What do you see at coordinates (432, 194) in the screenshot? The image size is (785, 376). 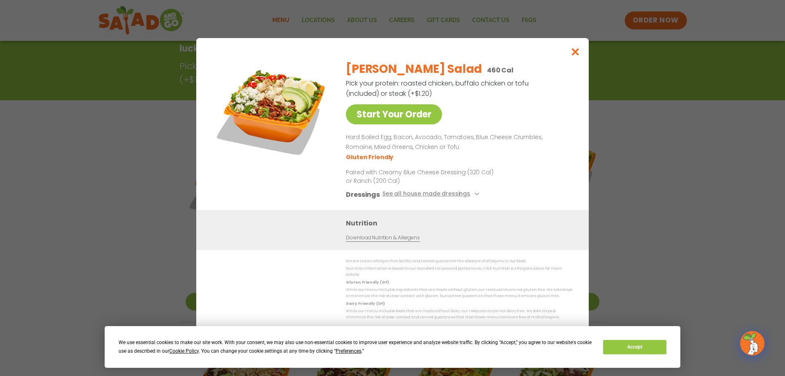 I see `button: See all house made dressings` at bounding box center [432, 194].